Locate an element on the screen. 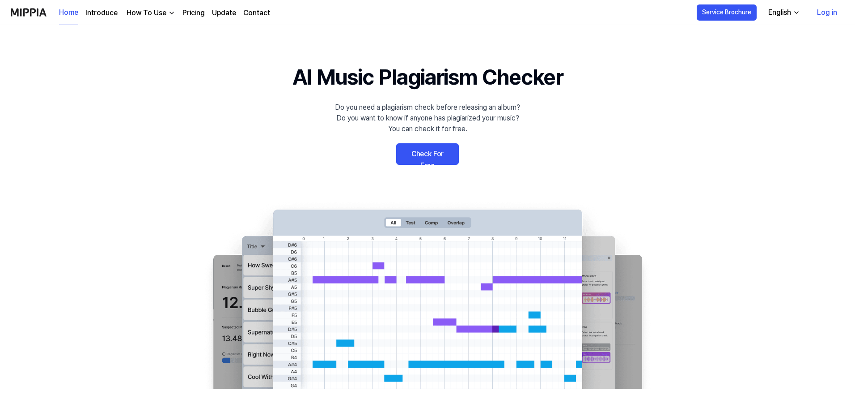  a: Service Brochure is located at coordinates (727, 13).